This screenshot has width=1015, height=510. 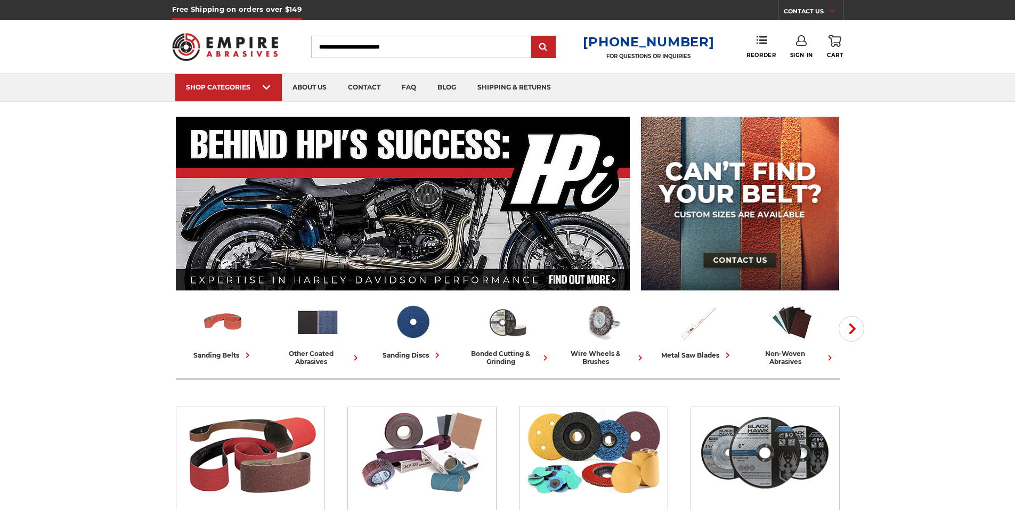 I want to click on div: wire wheels & brushes, so click(x=603, y=357).